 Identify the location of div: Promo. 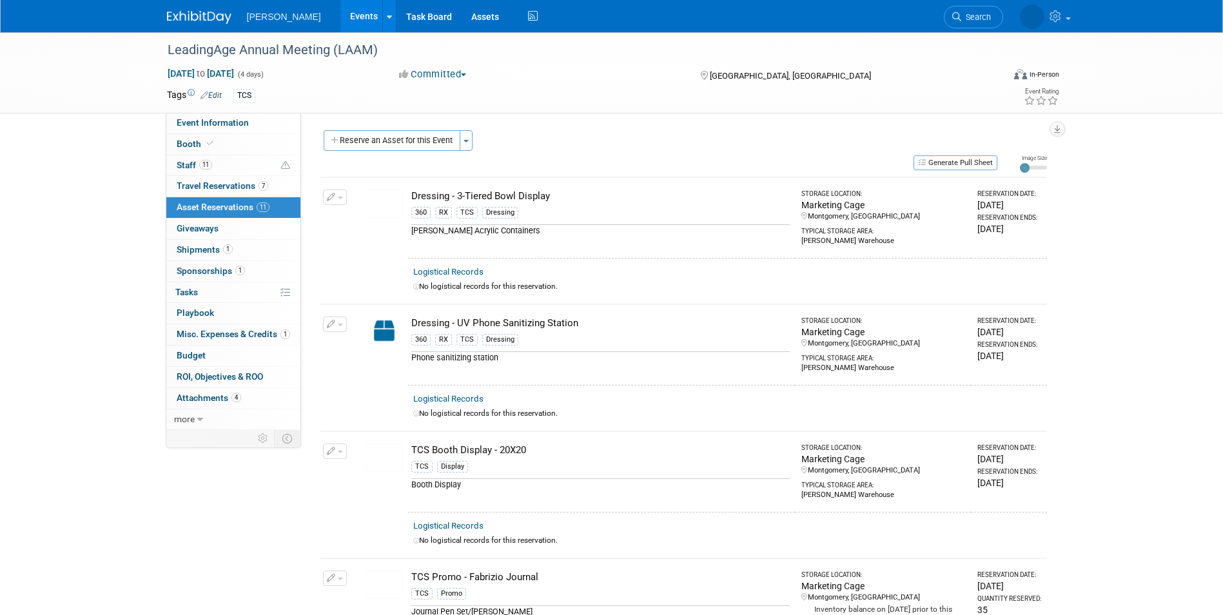
(451, 594).